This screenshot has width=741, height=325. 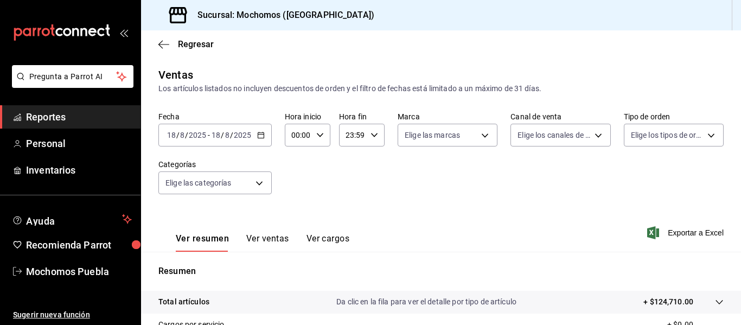 What do you see at coordinates (667, 135) in the screenshot?
I see `span: Elige los tipos de orden` at bounding box center [667, 135].